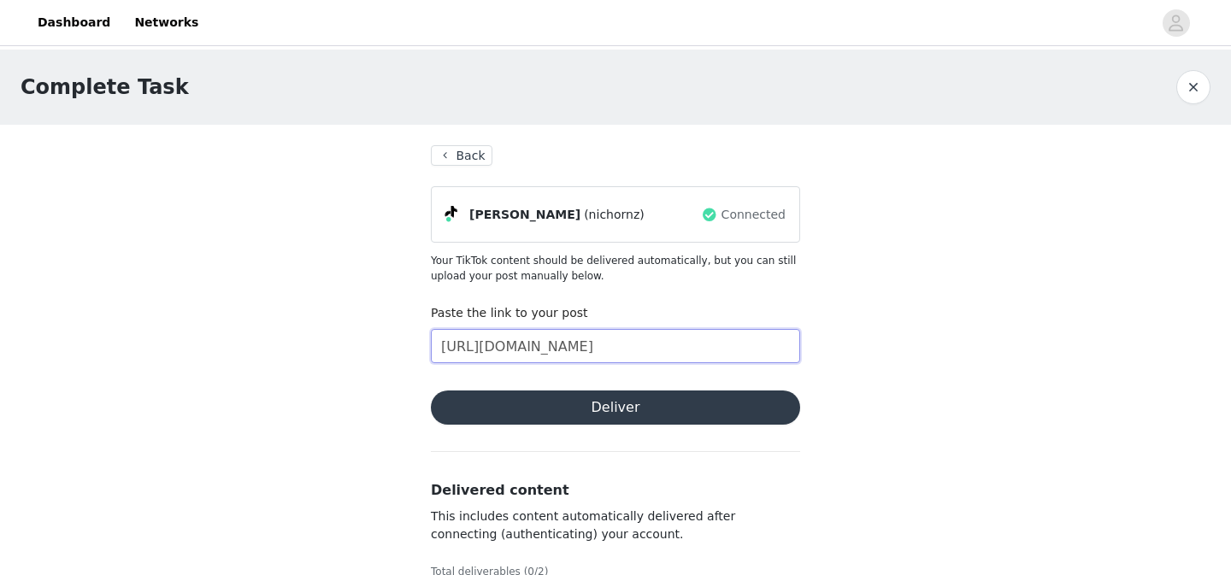  What do you see at coordinates (616, 491) in the screenshot?
I see `h3: Delivered content` at bounding box center [616, 491].